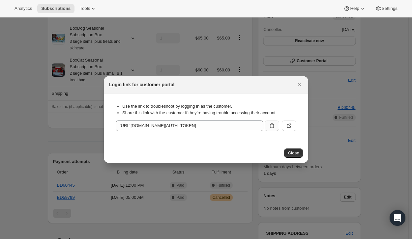 This screenshot has height=239, width=412. What do you see at coordinates (387, 9) in the screenshot?
I see `button: Settings` at bounding box center [387, 9].